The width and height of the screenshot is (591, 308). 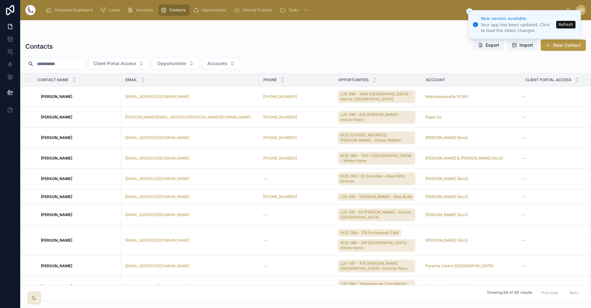 What do you see at coordinates (376, 287) in the screenshot?
I see `a: L25-386 - Tataskweyak Cree Nation - New Build` at bounding box center [376, 287].